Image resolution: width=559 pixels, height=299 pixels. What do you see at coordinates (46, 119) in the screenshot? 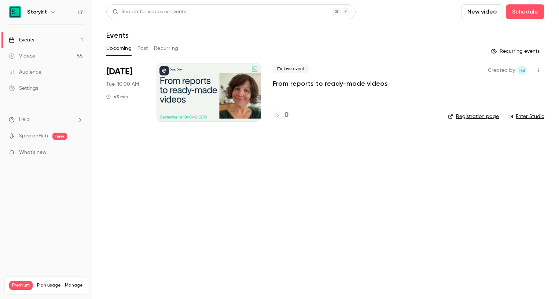
I see `li: help-dropdown-opener` at bounding box center [46, 119].